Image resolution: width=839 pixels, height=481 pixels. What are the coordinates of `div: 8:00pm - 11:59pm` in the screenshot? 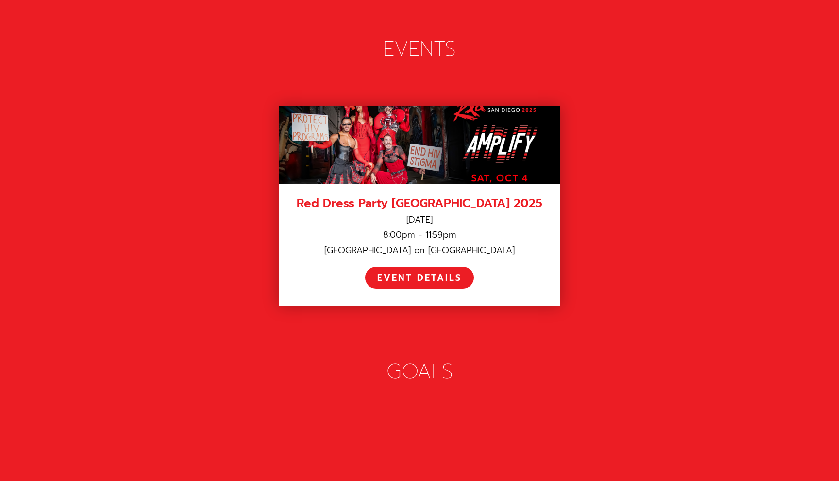 It's located at (419, 235).